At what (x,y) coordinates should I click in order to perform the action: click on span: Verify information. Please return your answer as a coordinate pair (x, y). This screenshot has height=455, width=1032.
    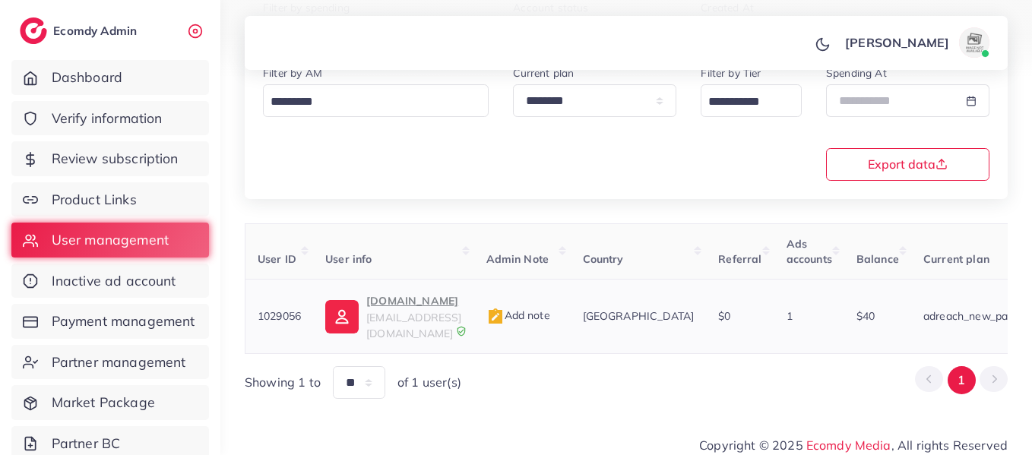
    Looking at the image, I should click on (107, 119).